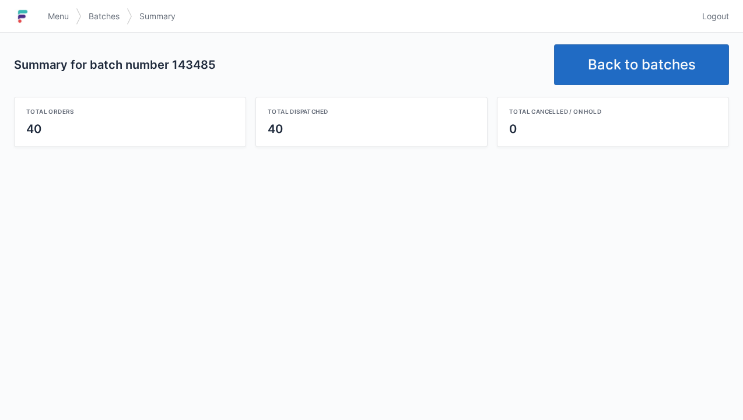 Image resolution: width=743 pixels, height=420 pixels. What do you see at coordinates (104, 16) in the screenshot?
I see `a: Batches` at bounding box center [104, 16].